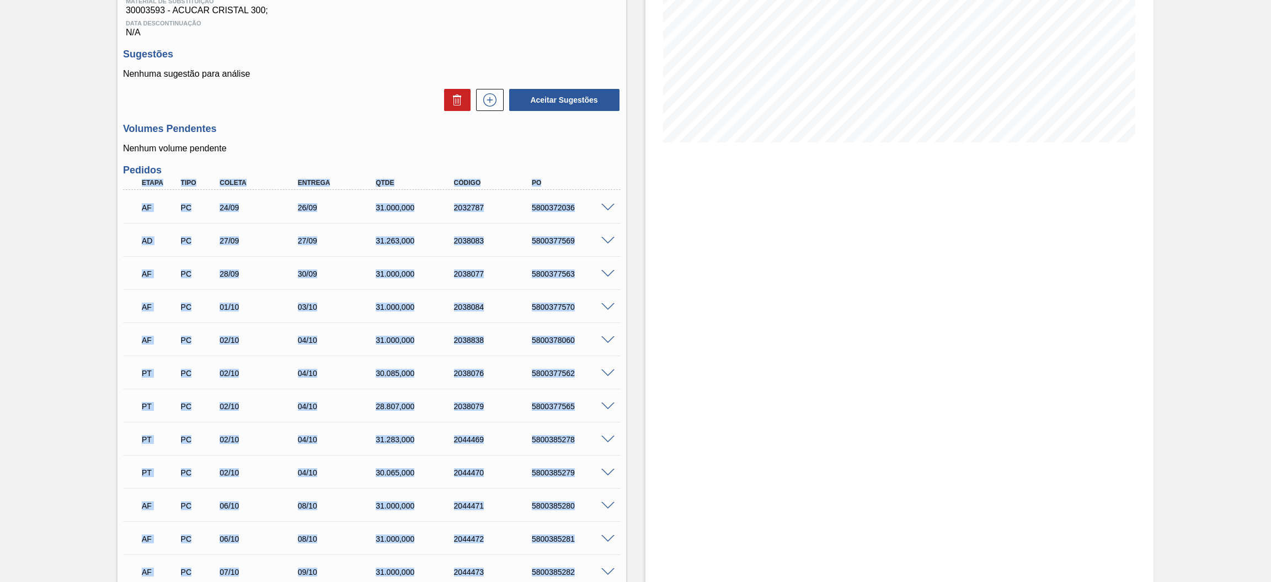 The image size is (1271, 582). I want to click on div: 2038838, so click(496, 340).